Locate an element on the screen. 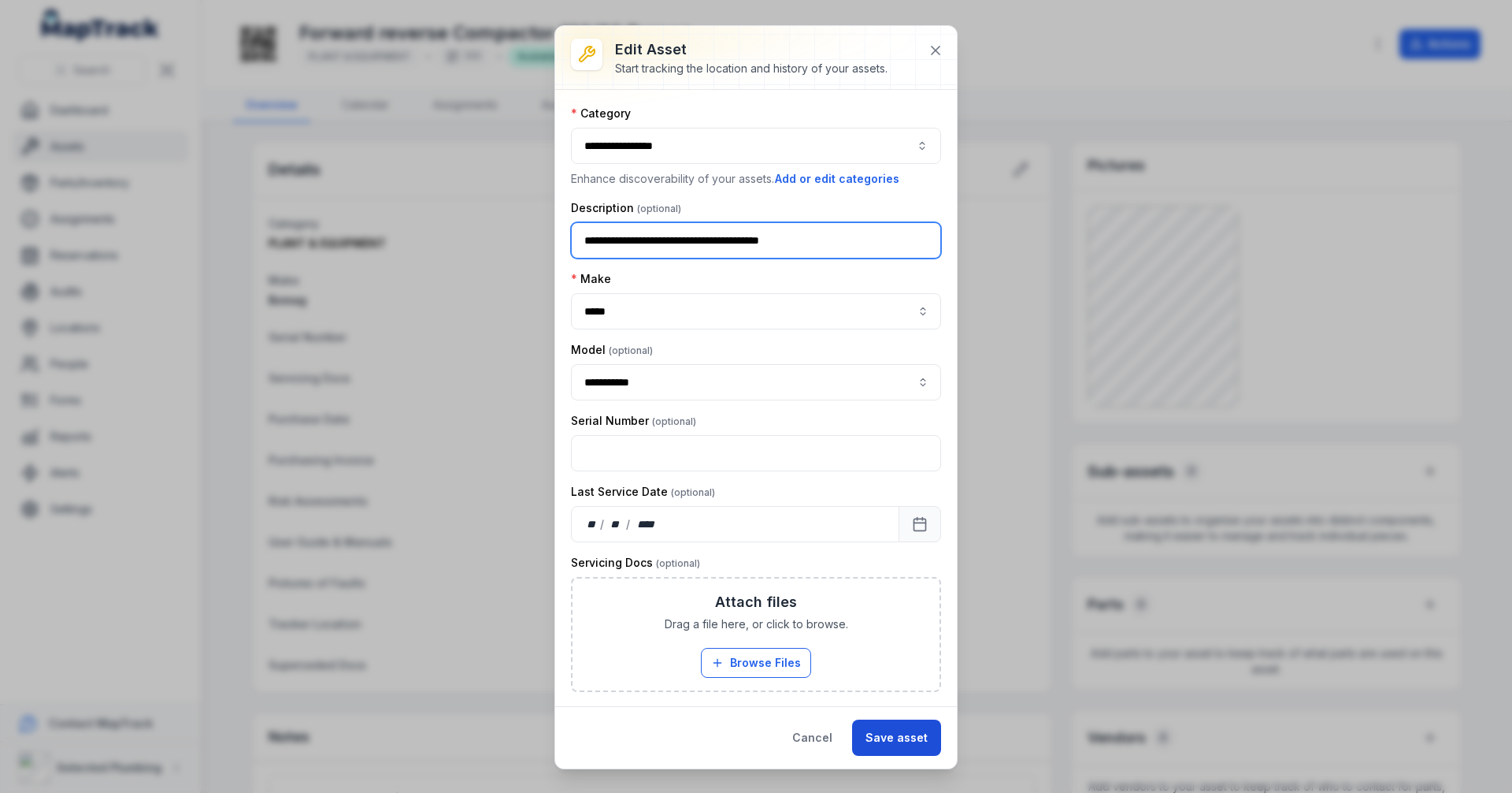  h3: Edit asset is located at coordinates (751, 49).